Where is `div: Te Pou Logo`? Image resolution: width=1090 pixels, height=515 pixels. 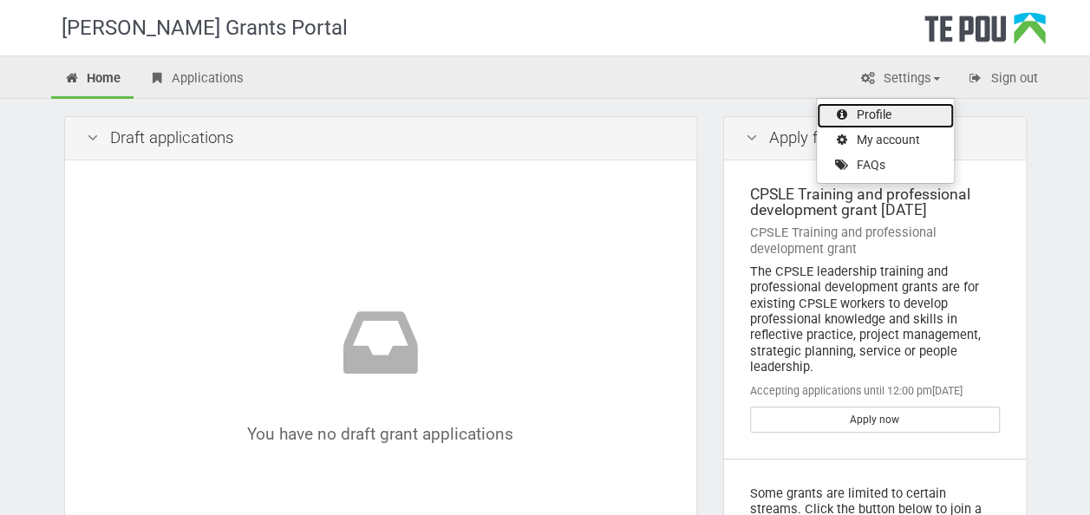
div: Te Pou Logo is located at coordinates (985, 34).